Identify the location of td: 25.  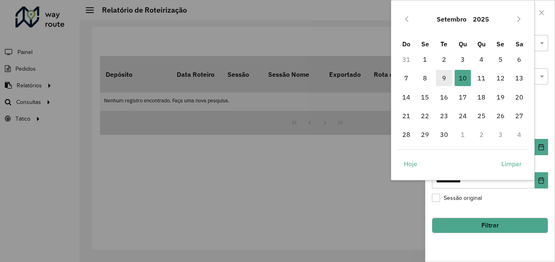
(482, 116).